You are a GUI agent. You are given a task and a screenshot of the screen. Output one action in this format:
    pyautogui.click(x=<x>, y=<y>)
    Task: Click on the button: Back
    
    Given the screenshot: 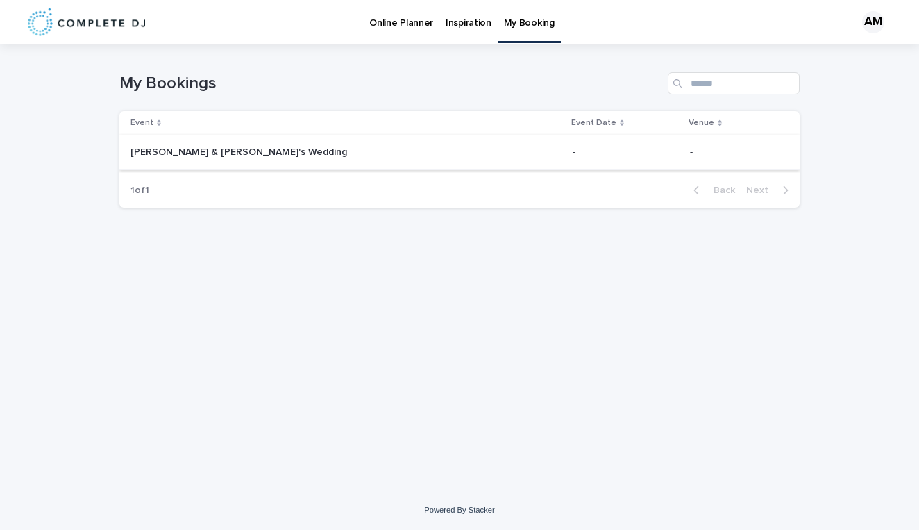 What is the action you would take?
    pyautogui.click(x=711, y=190)
    